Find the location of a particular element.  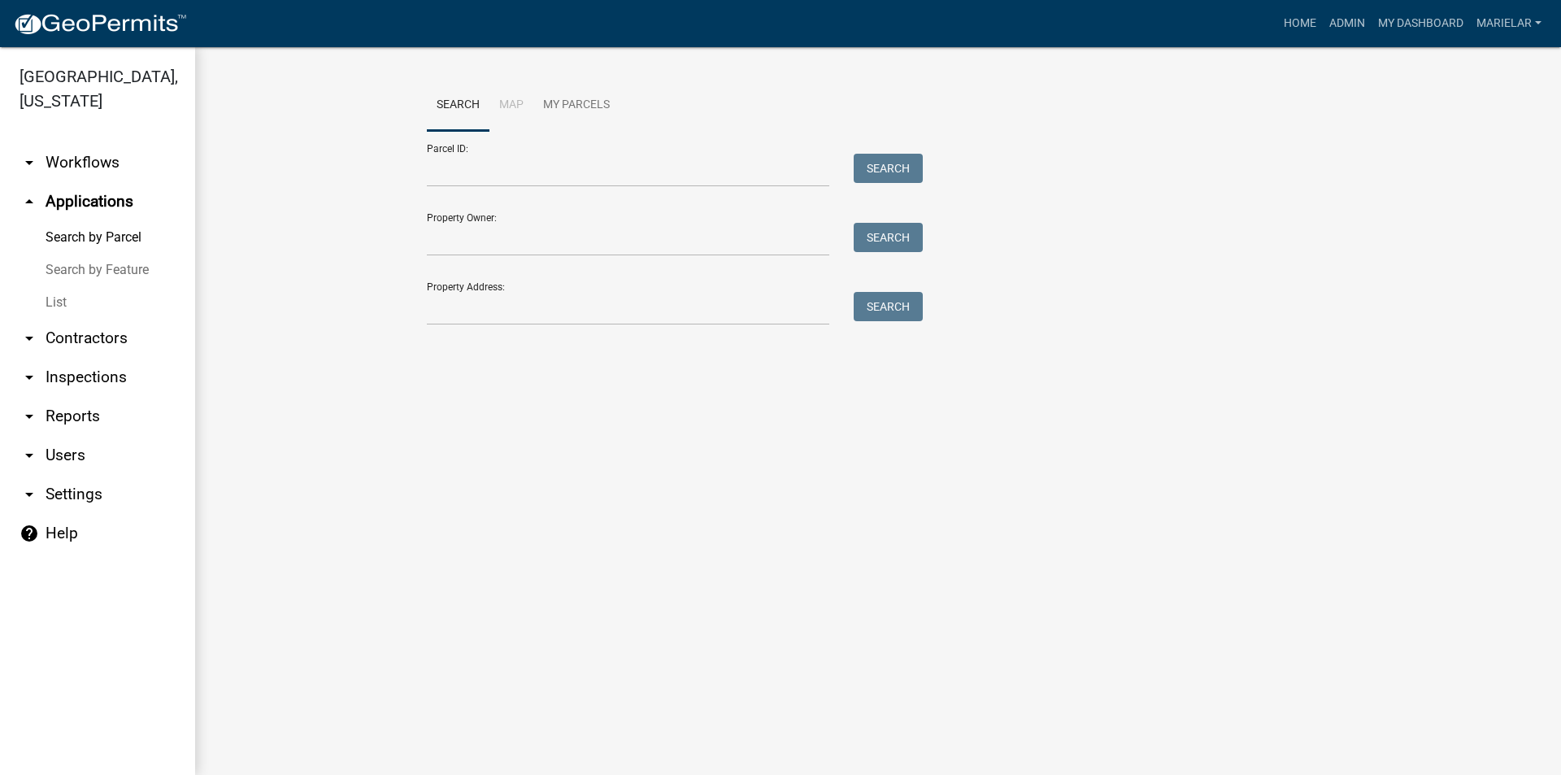

a: marielar is located at coordinates (1509, 24).